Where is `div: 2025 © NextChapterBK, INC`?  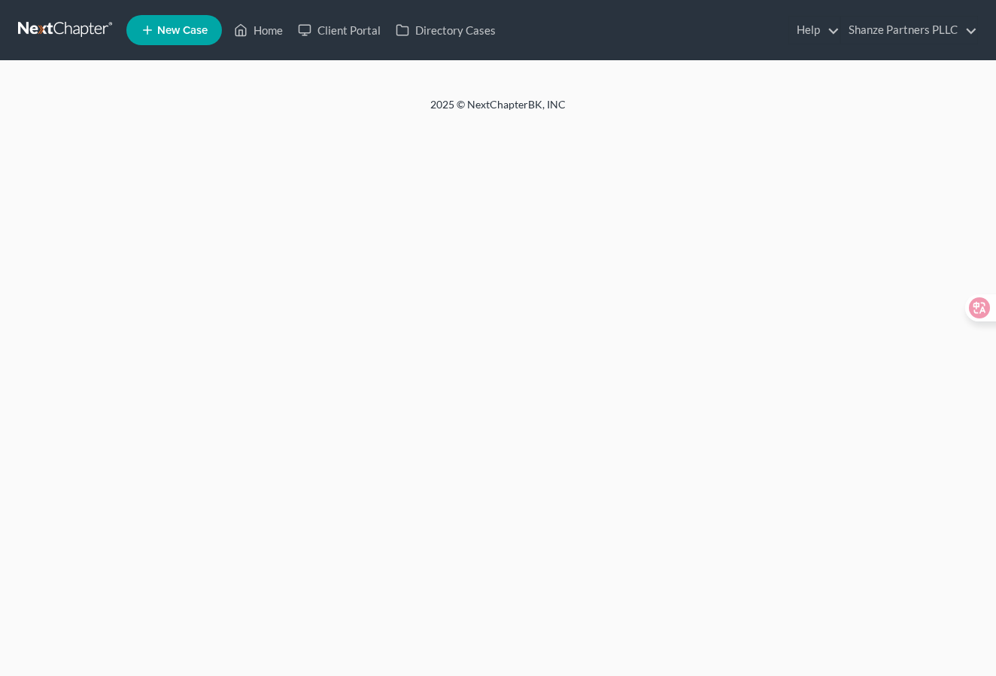 div: 2025 © NextChapterBK, INC is located at coordinates (498, 111).